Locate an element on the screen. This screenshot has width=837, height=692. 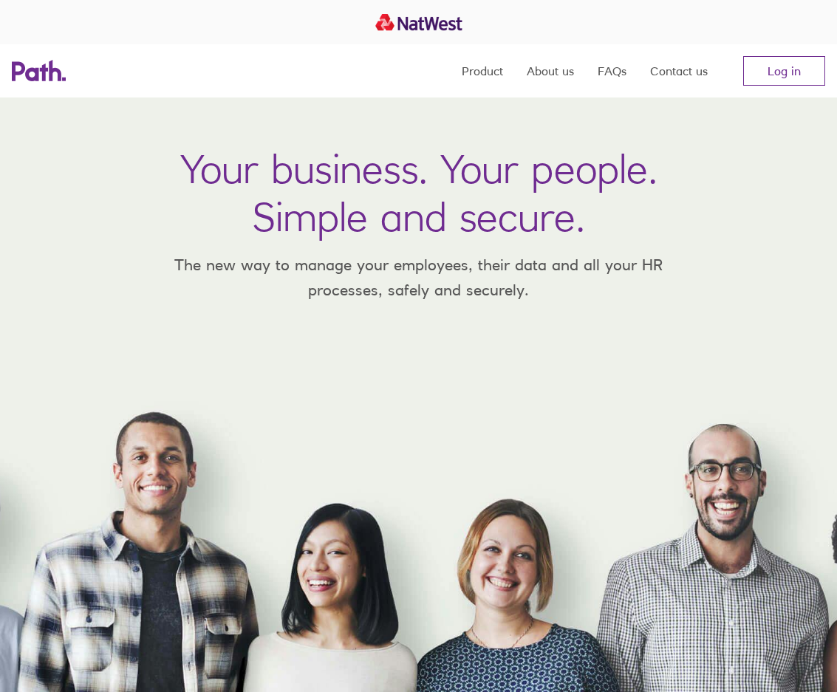
a: About us is located at coordinates (550, 71).